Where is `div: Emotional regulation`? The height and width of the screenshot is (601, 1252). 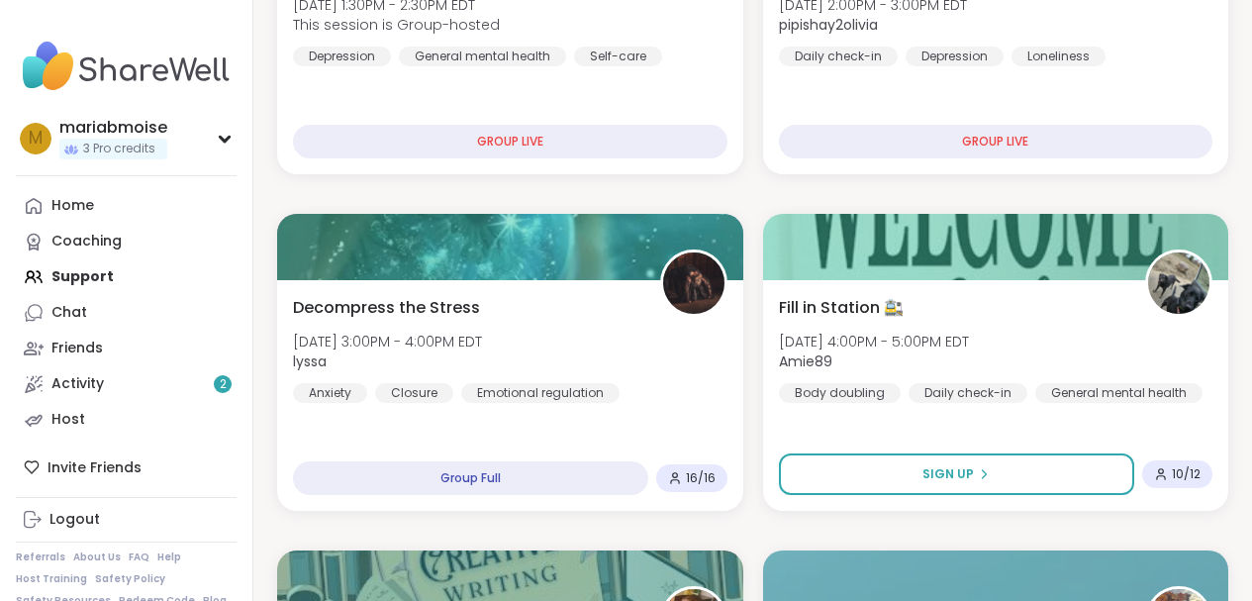
div: Emotional regulation is located at coordinates (540, 393).